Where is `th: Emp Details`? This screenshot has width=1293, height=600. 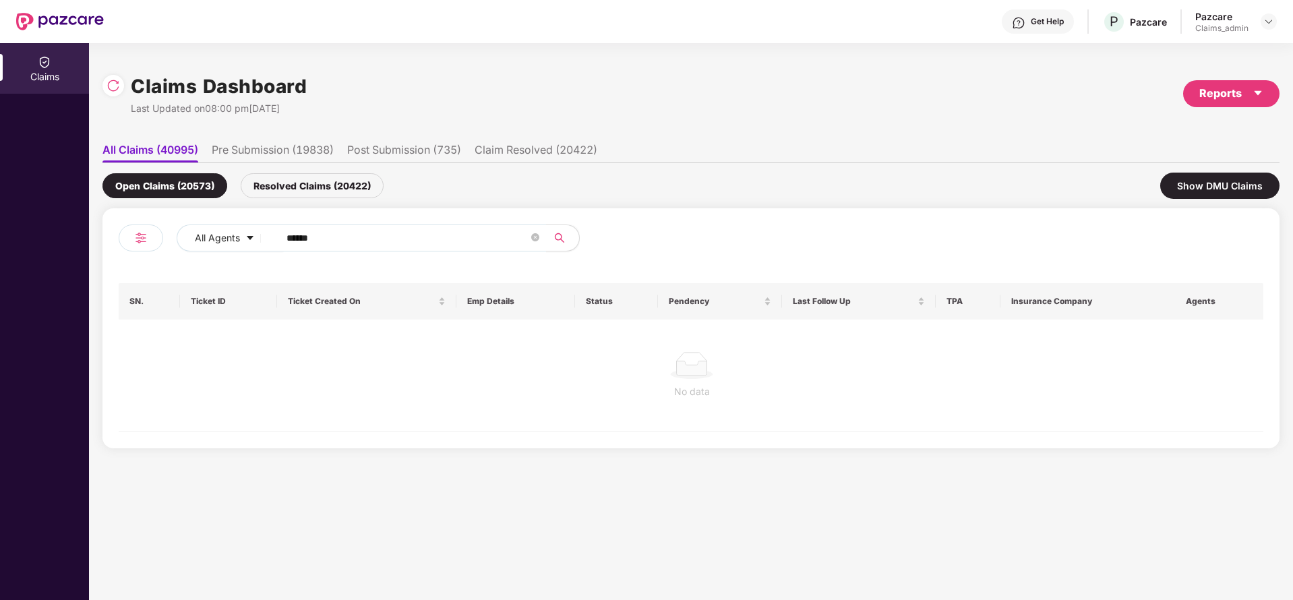
th: Emp Details is located at coordinates (515, 301).